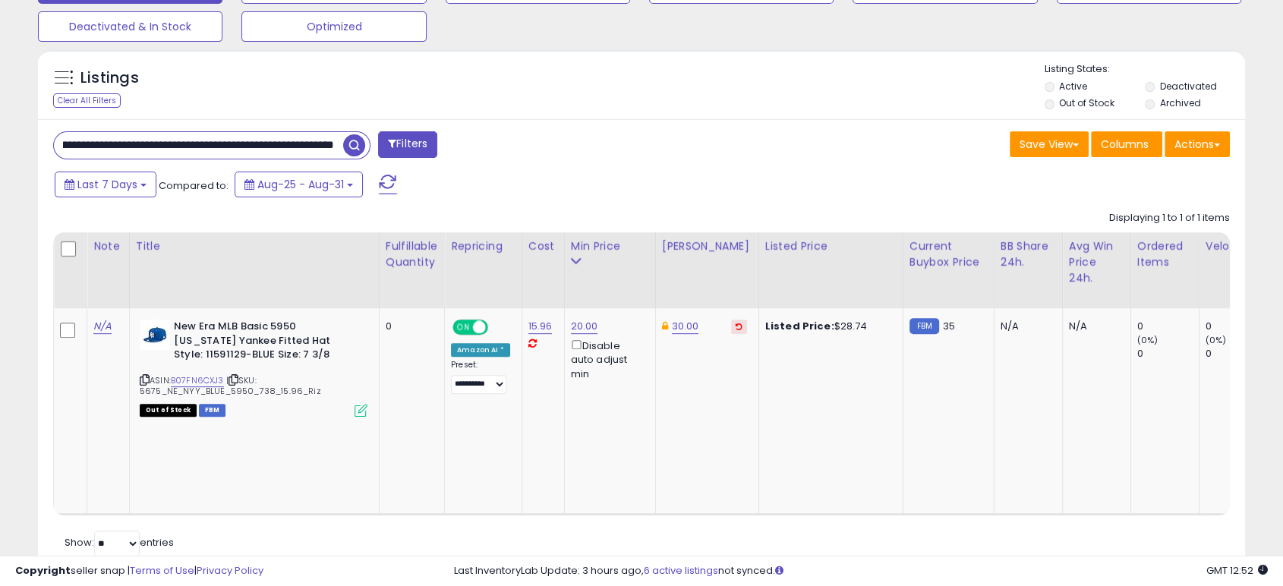 This screenshot has width=1283, height=586. I want to click on label: Active, so click(1073, 86).